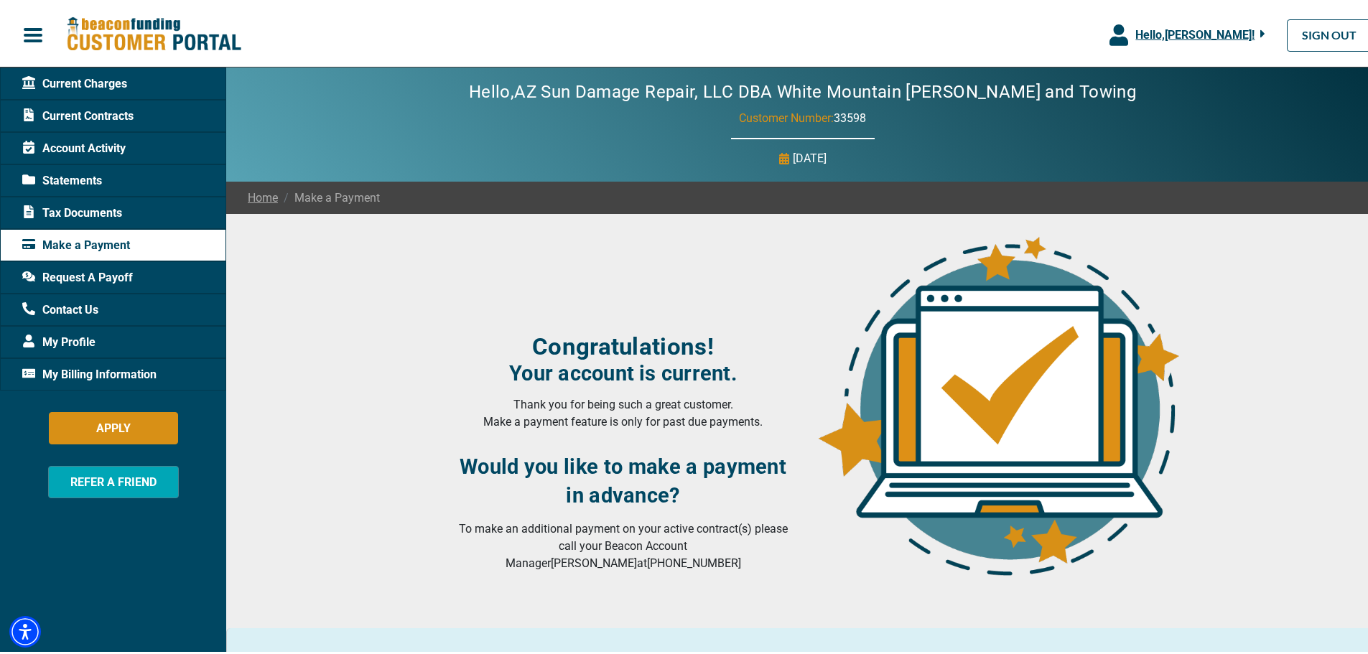 The width and height of the screenshot is (1368, 654). Describe the element at coordinates (850, 115) in the screenshot. I see `span: 33598` at that location.